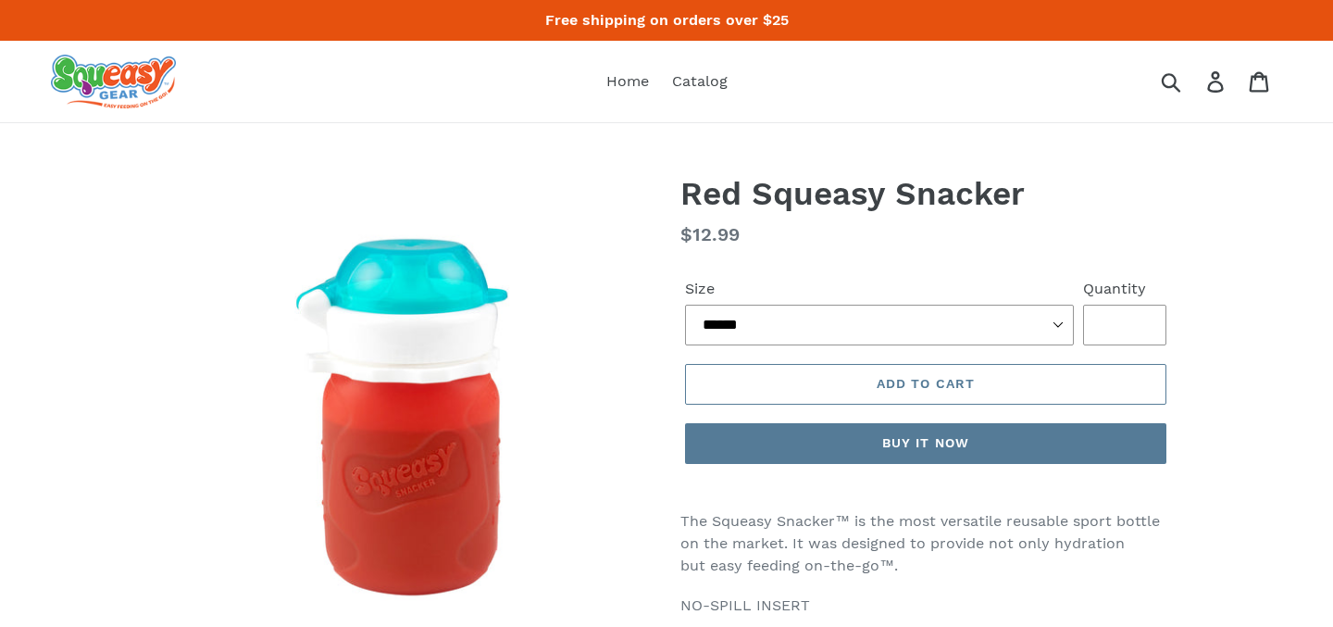 This screenshot has height=627, width=1333. Describe the element at coordinates (700, 81) in the screenshot. I see `a: Catalog` at that location.